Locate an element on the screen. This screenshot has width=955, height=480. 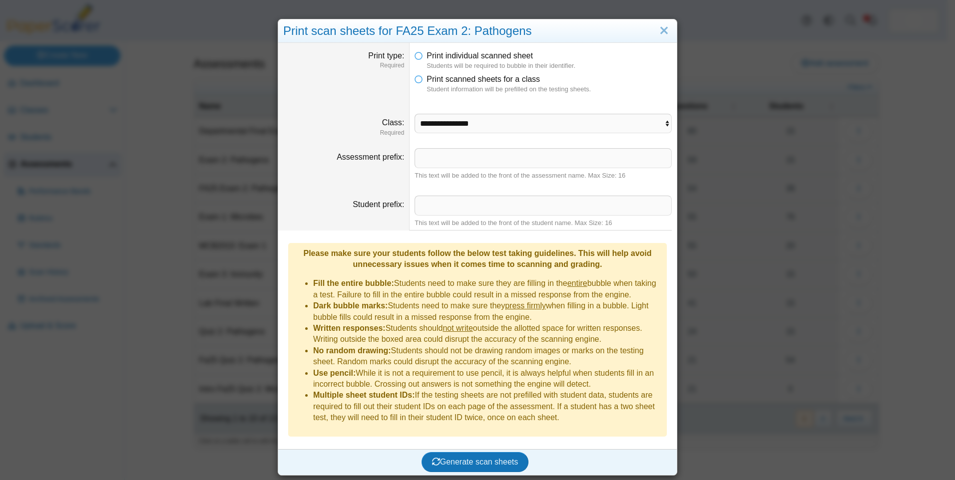
b: Please make sure your students follow the below test taking guidelines. This will help avoid unne... is located at coordinates (477, 259).